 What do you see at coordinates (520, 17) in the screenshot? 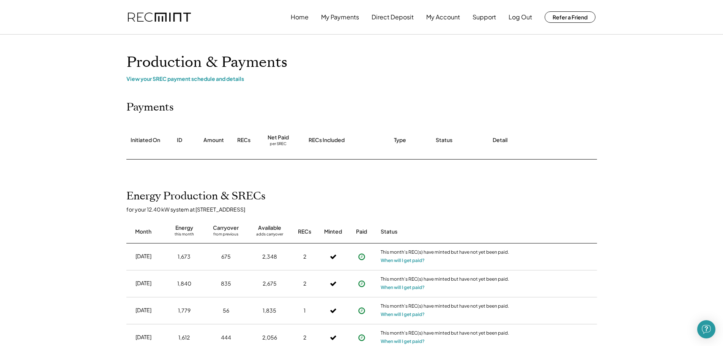
I see `button: Log Out` at bounding box center [520, 17].